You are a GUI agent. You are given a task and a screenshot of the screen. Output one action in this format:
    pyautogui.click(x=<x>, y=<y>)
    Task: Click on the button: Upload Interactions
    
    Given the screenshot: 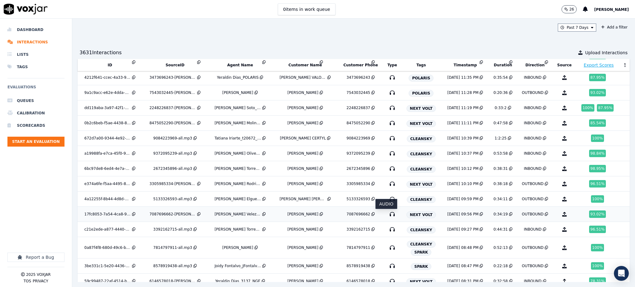 What is the action you would take?
    pyautogui.click(x=603, y=53)
    